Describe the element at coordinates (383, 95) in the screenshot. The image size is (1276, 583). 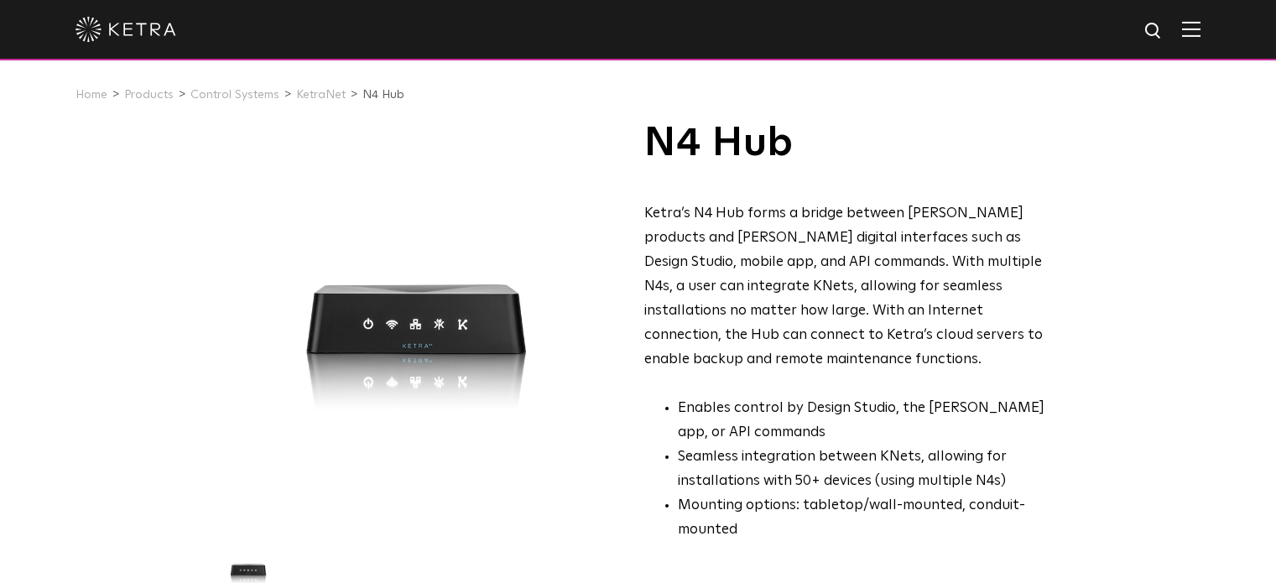
I see `a: N4 Hub` at that location.